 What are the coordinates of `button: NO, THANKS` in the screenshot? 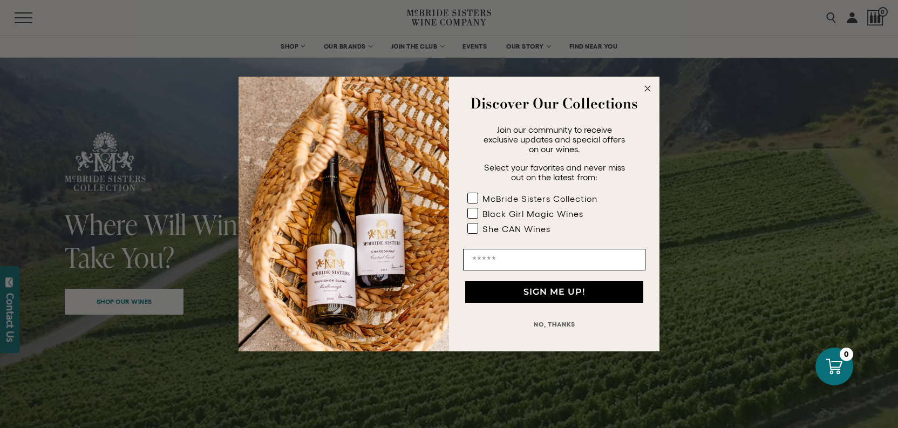 It's located at (554, 324).